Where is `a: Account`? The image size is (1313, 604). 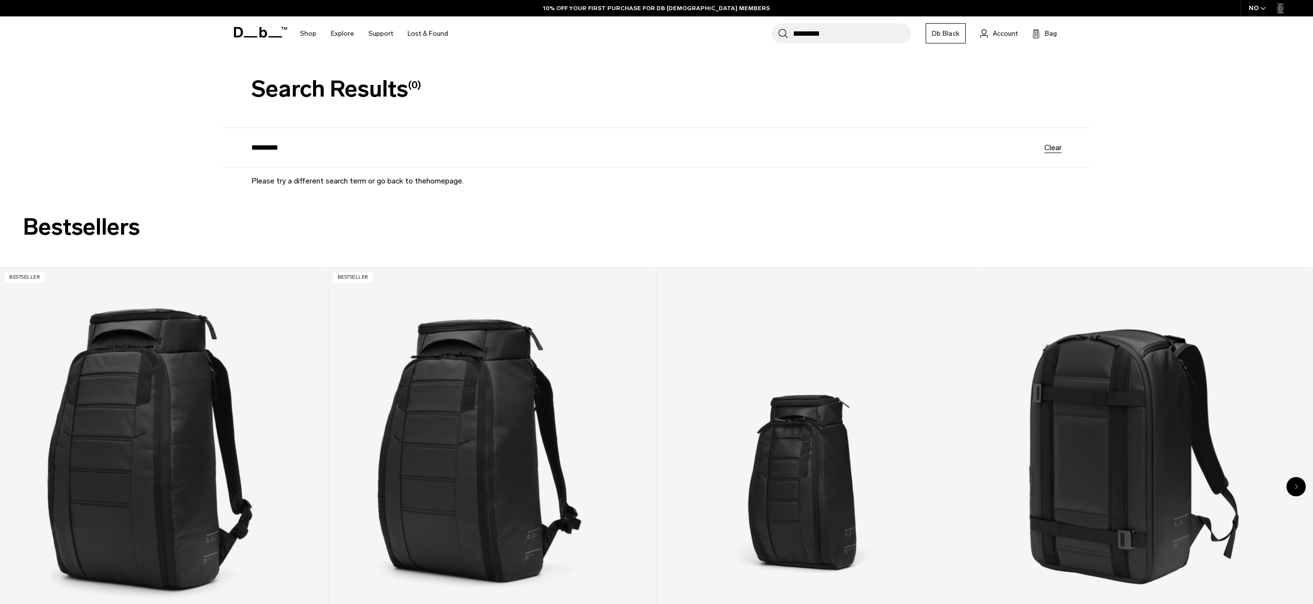 a: Account is located at coordinates (999, 33).